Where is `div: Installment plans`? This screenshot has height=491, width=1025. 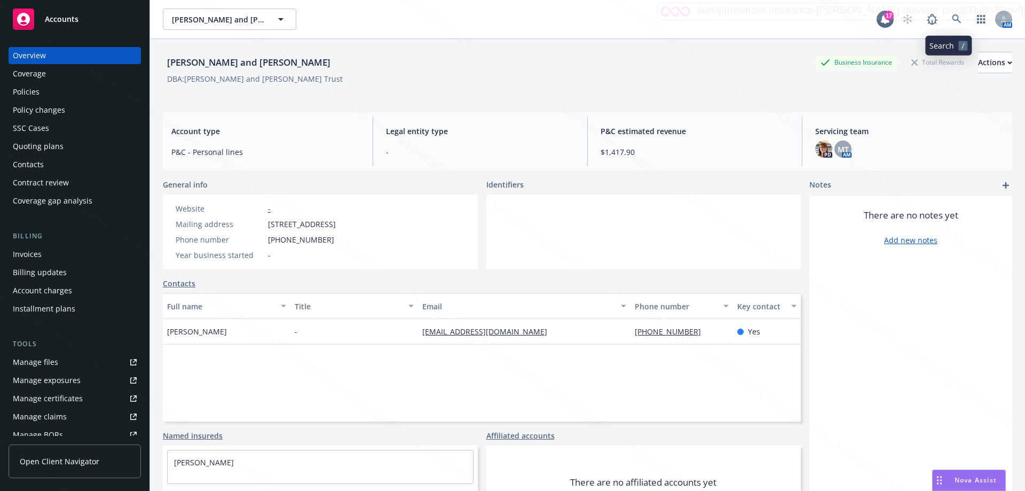
div: Installment plans is located at coordinates (44, 309).